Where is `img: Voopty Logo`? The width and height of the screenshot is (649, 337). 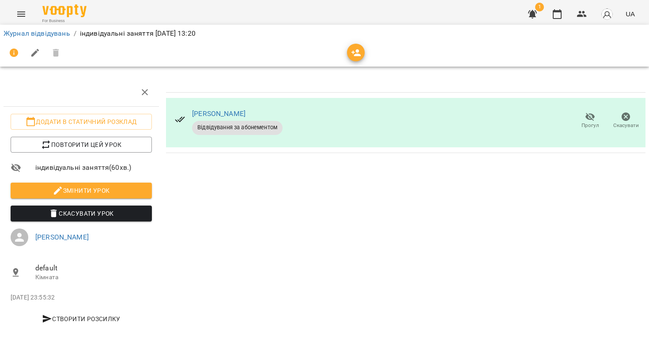
img: Voopty Logo is located at coordinates (64, 11).